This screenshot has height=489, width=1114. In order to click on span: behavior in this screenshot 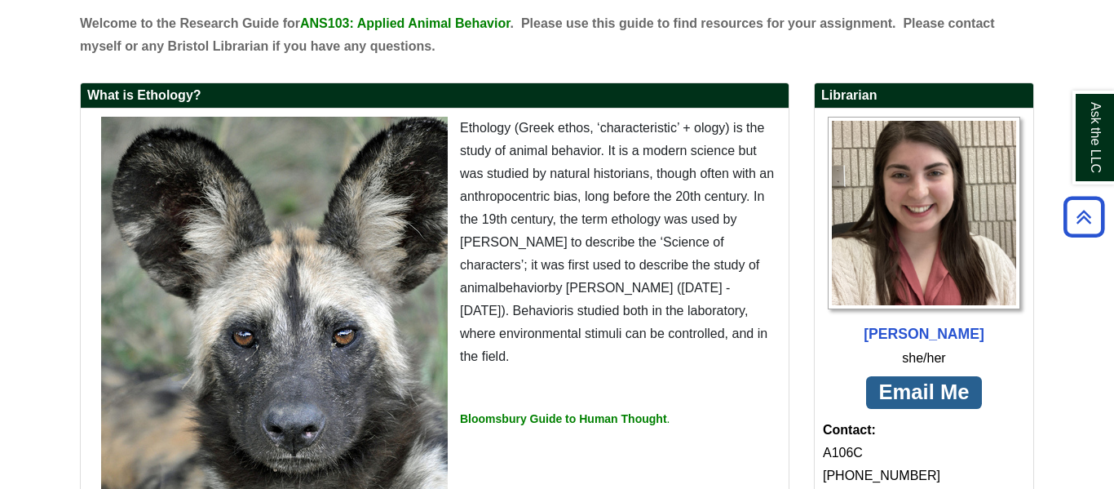, I will do `click(523, 287)`.